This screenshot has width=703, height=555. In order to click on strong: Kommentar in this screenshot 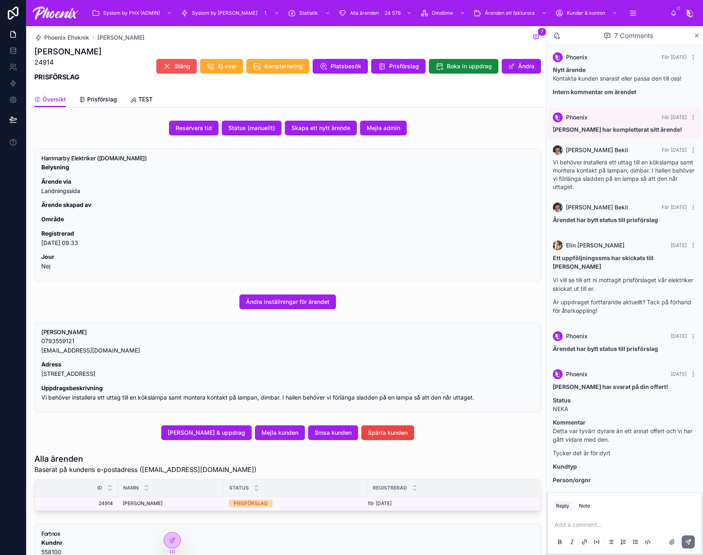, I will do `click(569, 422)`.